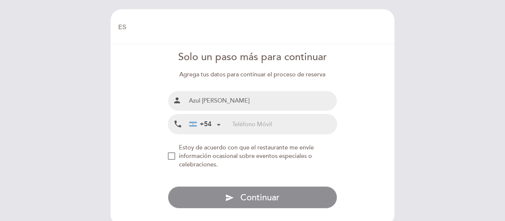 The height and width of the screenshot is (221, 505). I want to click on md-checkbox: NEW_MODAL_AGREE_RESTAURANT_SEND_OCCASIONAL_INFO, so click(252, 156).